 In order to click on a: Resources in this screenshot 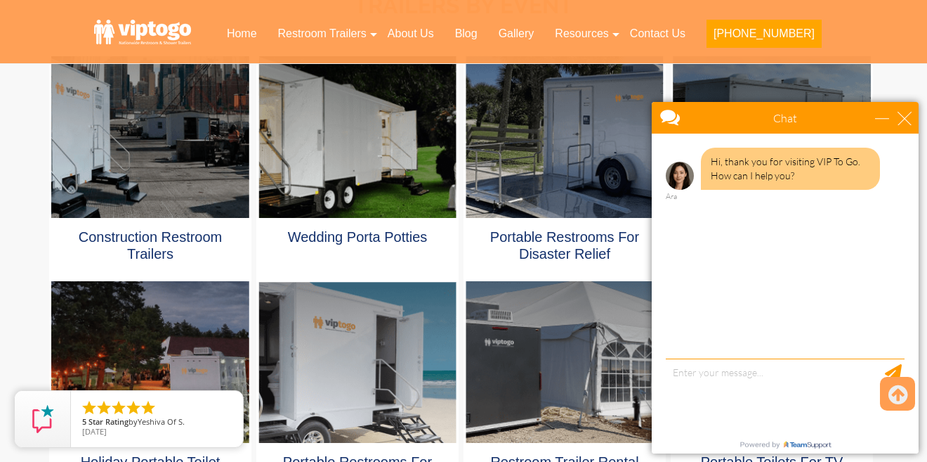, I will do `click(582, 34)`.